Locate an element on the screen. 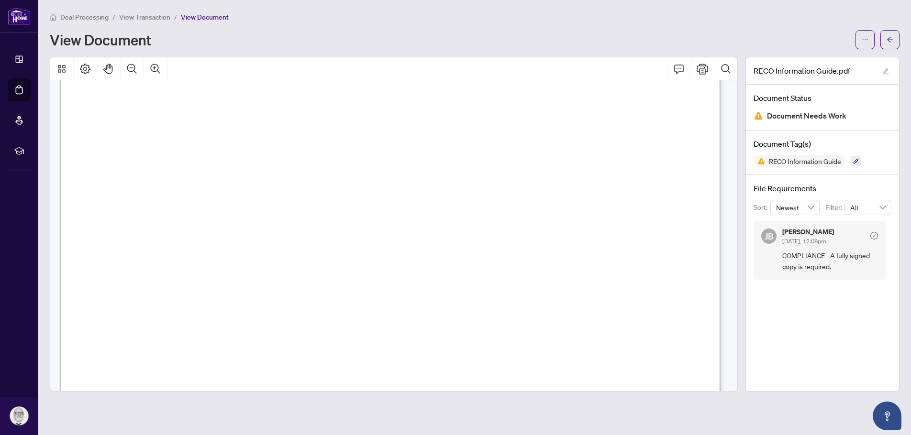 The height and width of the screenshot is (435, 911). img: Document Status is located at coordinates (758, 116).